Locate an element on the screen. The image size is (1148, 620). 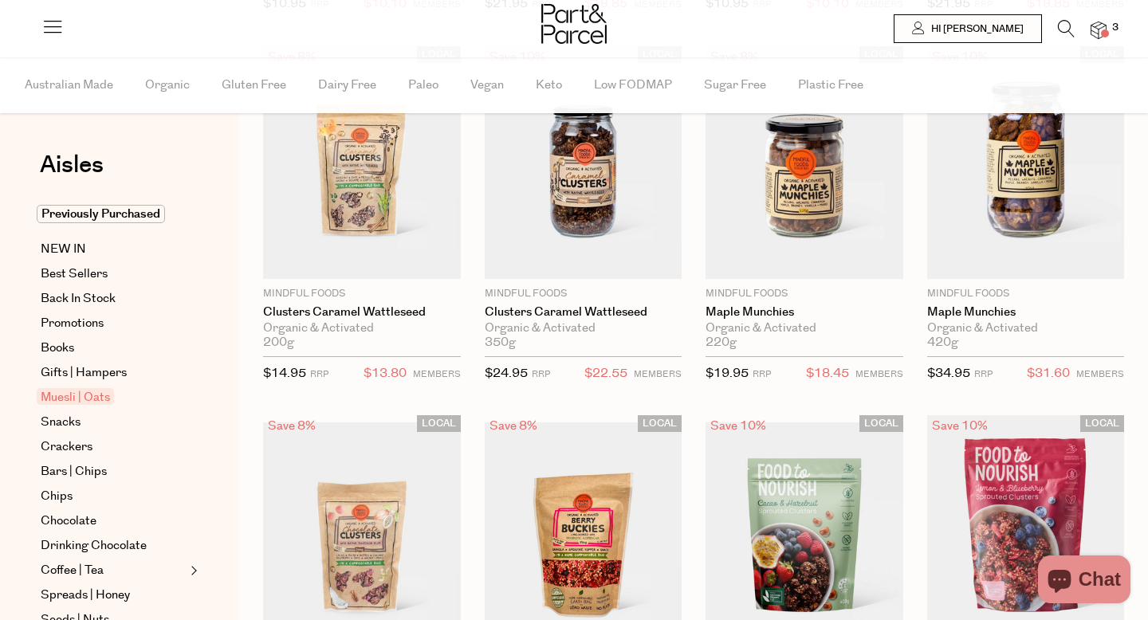
span: Gifts | Hampers is located at coordinates (84, 373).